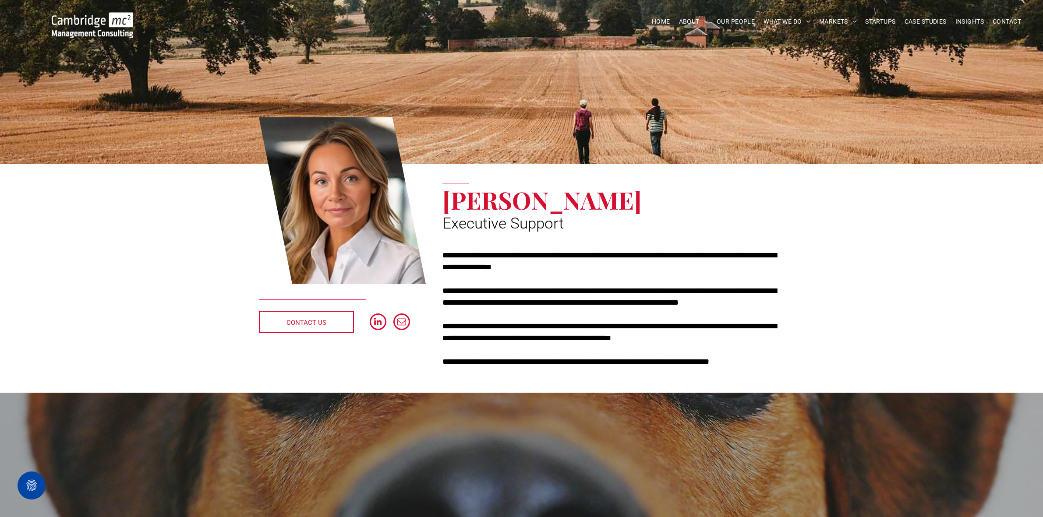 The image size is (1043, 517). Describe the element at coordinates (306, 323) in the screenshot. I see `span: CONTACT US` at that location.